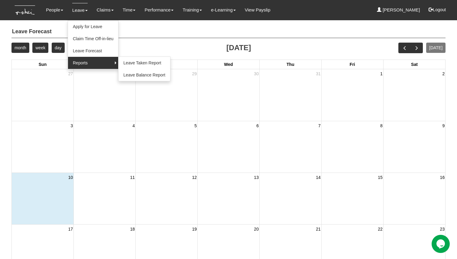 The height and width of the screenshot is (259, 457). What do you see at coordinates (192, 10) in the screenshot?
I see `a: Training` at bounding box center [192, 10].